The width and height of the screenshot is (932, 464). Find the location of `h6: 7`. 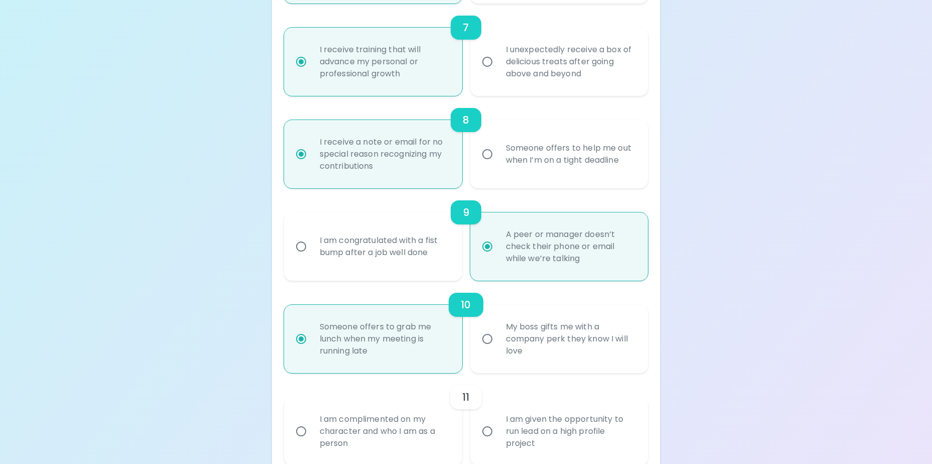

h6: 7 is located at coordinates (466, 28).